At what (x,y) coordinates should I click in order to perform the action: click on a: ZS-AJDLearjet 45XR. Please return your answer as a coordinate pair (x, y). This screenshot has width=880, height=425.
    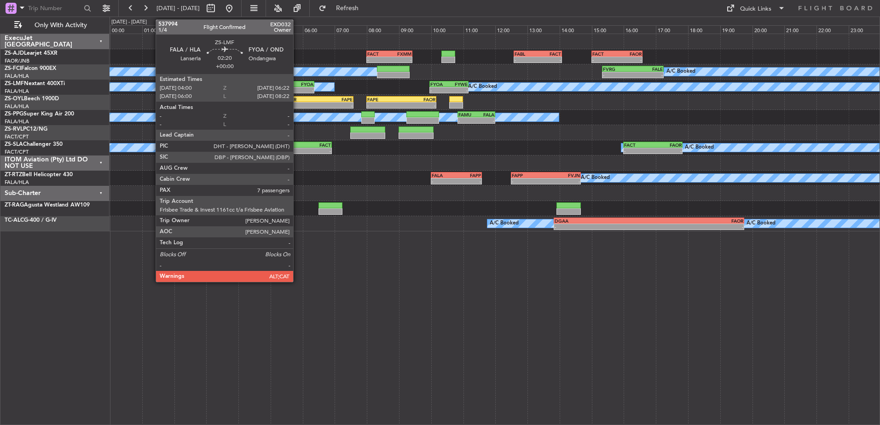
    Looking at the image, I should click on (31, 53).